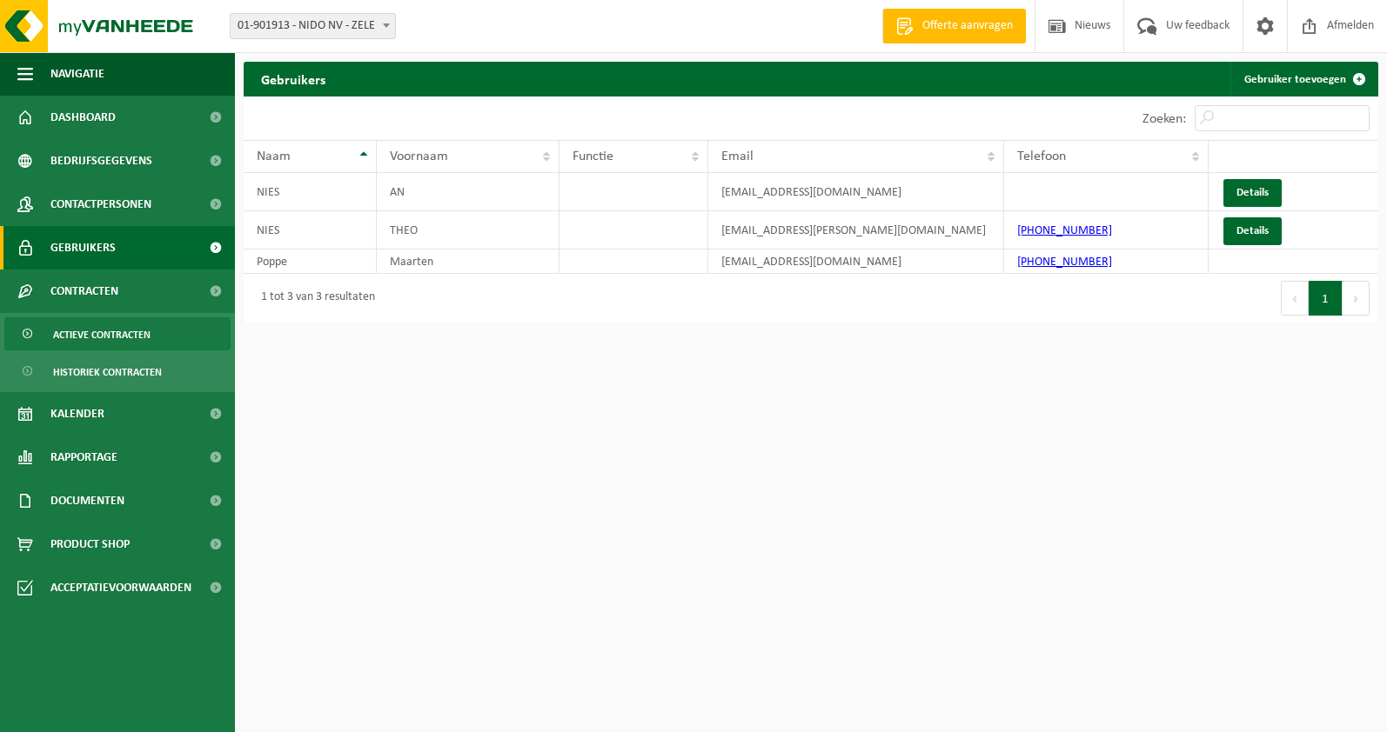  What do you see at coordinates (310, 262) in the screenshot?
I see `td: Poppe` at bounding box center [310, 262].